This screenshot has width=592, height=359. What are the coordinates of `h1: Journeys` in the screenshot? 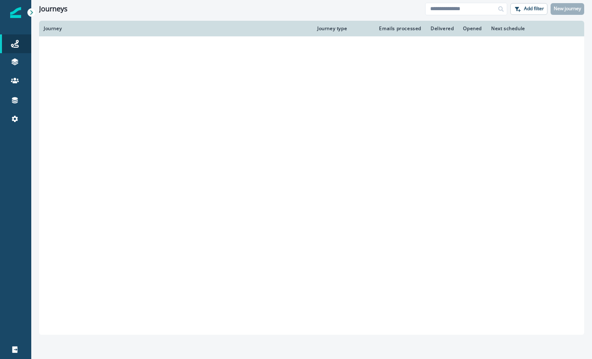 It's located at (53, 9).